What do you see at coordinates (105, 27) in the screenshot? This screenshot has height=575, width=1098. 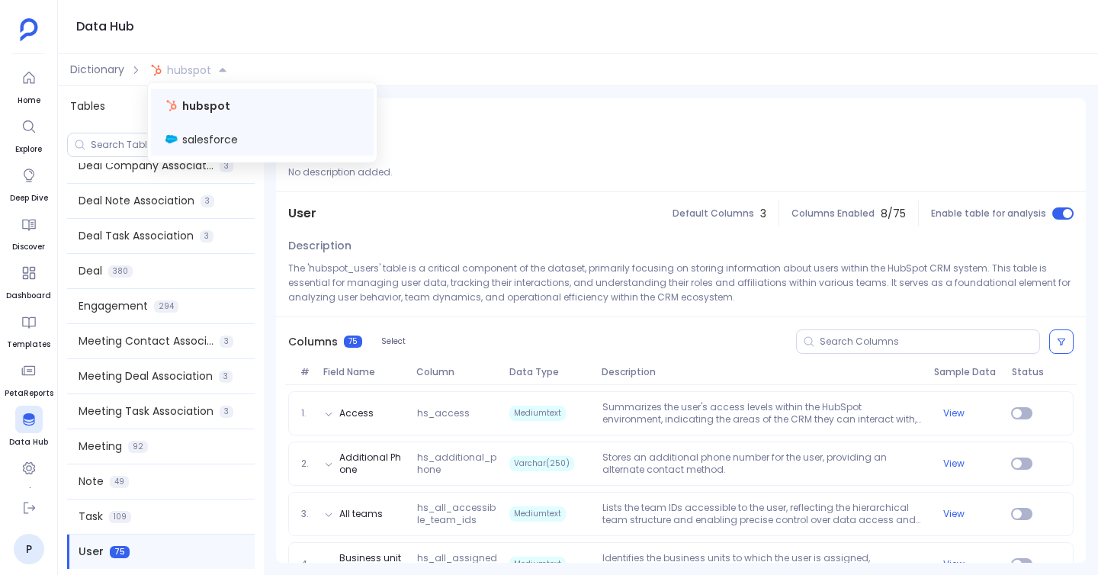 I see `h1: Data Hub` at bounding box center [105, 27].